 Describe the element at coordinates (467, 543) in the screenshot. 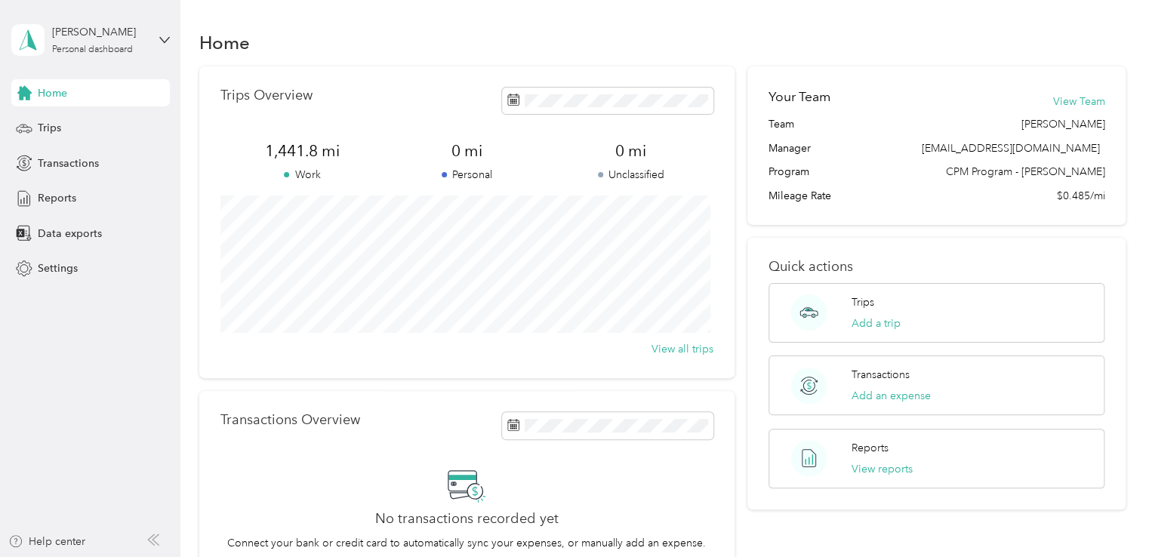

I see `p: Connect your bank or credit card to automatically sync your expenses, or manually add an expense.` at that location.